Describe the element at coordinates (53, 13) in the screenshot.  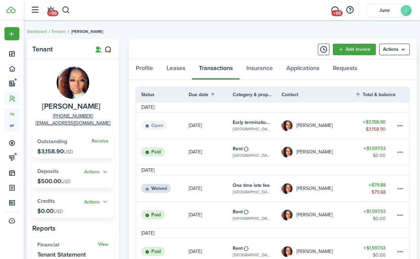
I see `span: +99` at that location.